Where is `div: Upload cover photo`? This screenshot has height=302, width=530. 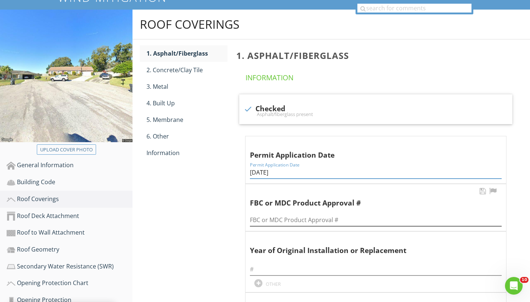
div: Upload cover photo is located at coordinates (66, 150).